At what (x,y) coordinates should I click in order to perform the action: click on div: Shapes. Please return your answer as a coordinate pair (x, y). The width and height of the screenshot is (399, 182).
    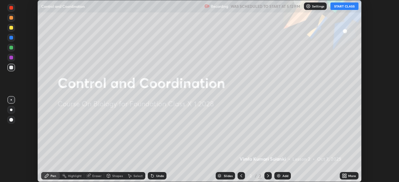
    Looking at the image, I should click on (117, 176).